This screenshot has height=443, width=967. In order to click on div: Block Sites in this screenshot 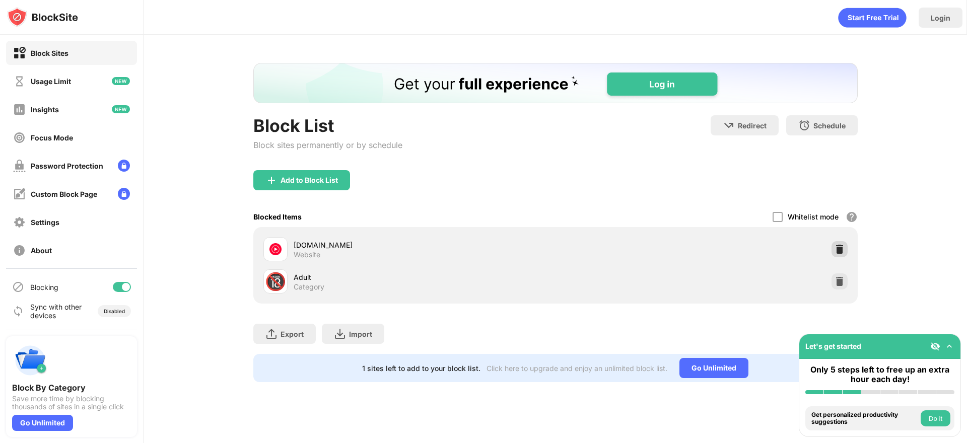, I will do `click(49, 53)`.